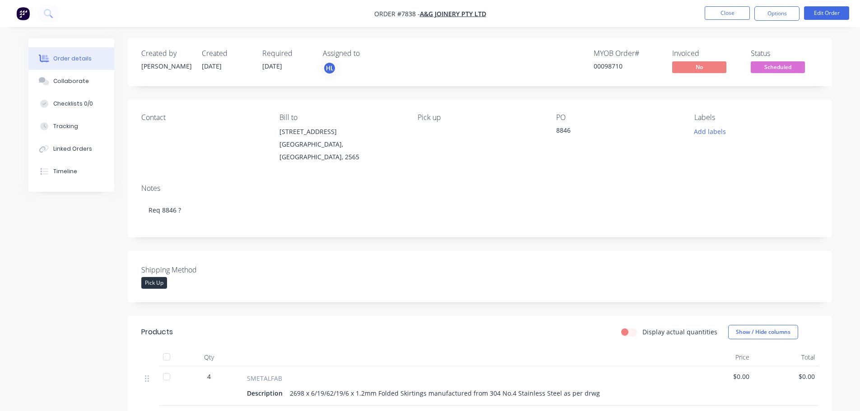 The image size is (860, 411). What do you see at coordinates (71, 81) in the screenshot?
I see `button: Collaborate` at bounding box center [71, 81].